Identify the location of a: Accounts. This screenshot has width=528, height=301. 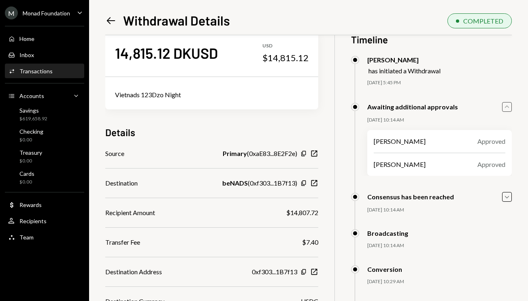
(45, 96).